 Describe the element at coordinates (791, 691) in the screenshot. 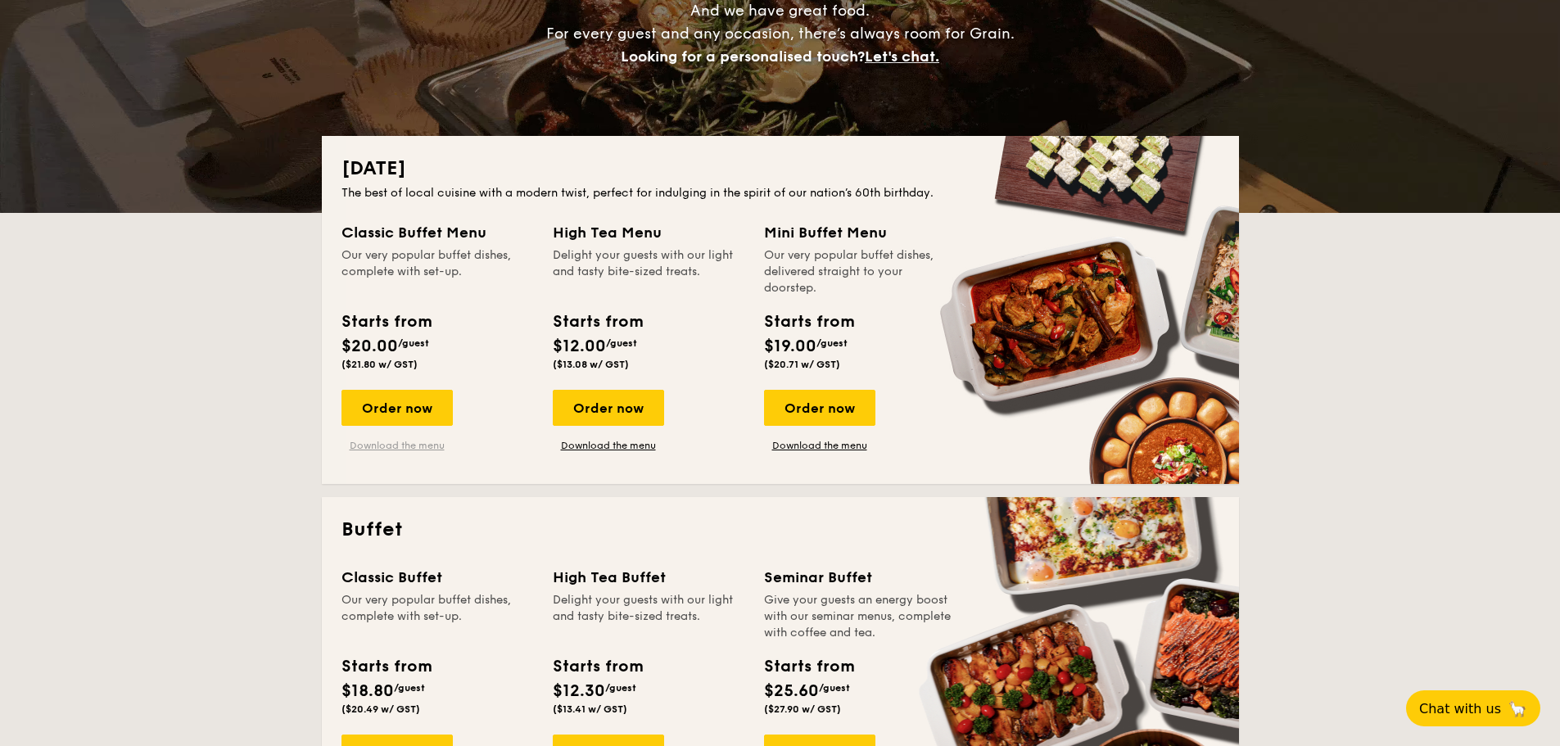

I see `span: $25.60` at that location.